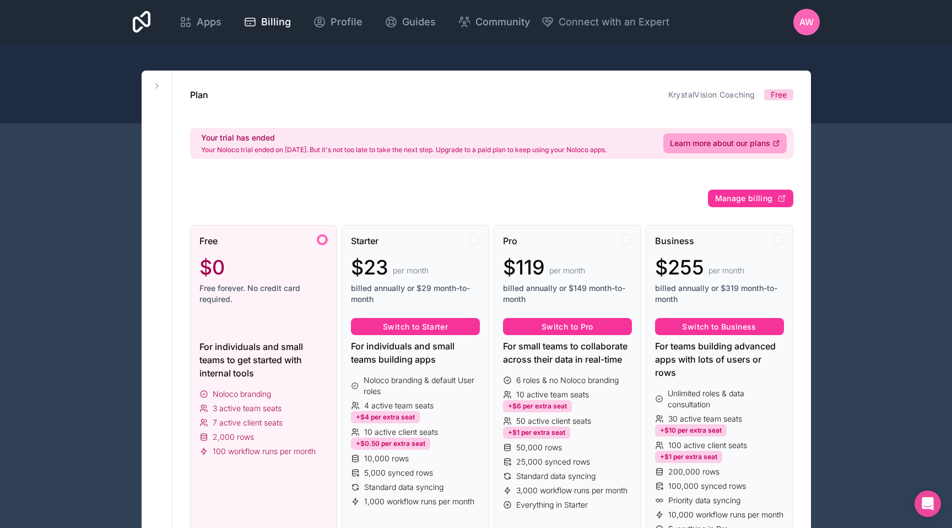 This screenshot has width=952, height=528. I want to click on div: For individuals and small teams building apps, so click(415, 353).